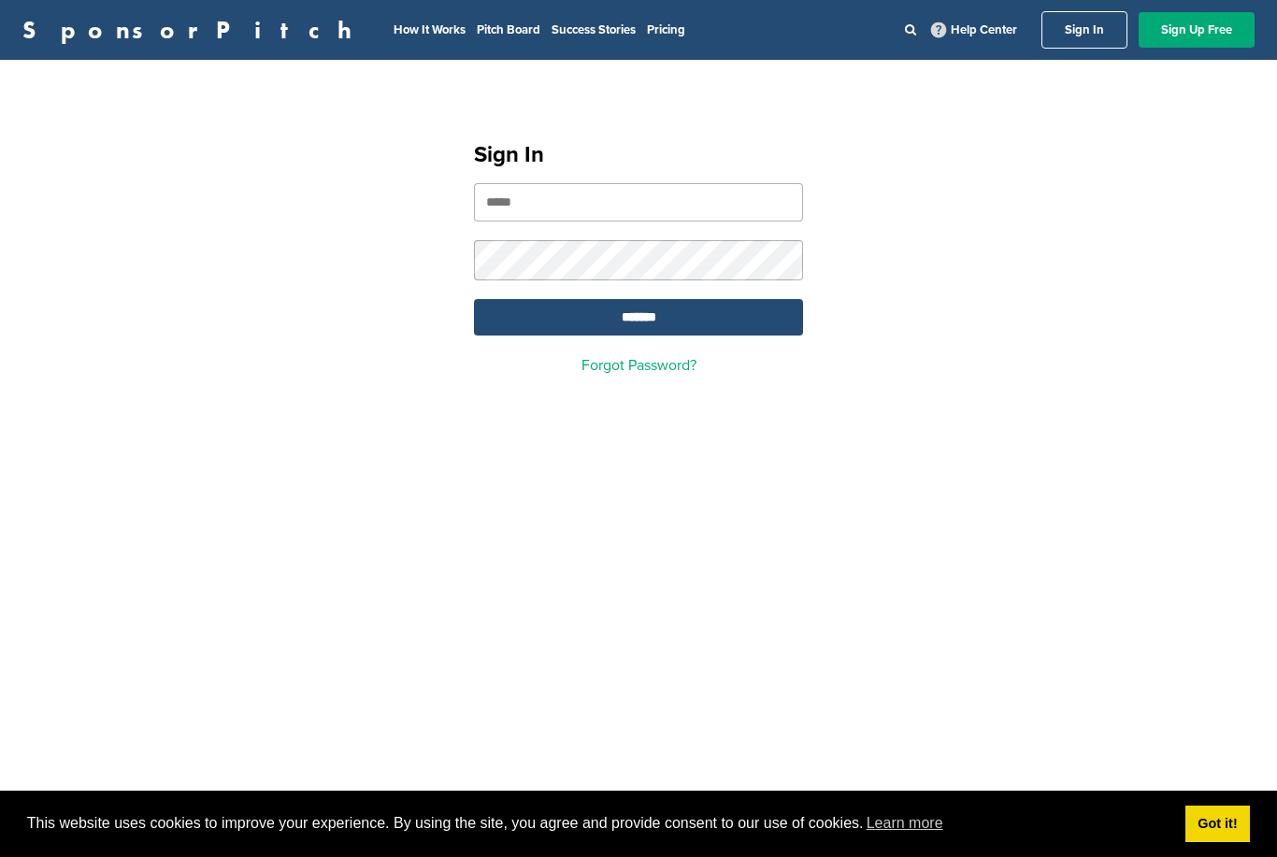  Describe the element at coordinates (429, 30) in the screenshot. I see `a: How It Works` at that location.